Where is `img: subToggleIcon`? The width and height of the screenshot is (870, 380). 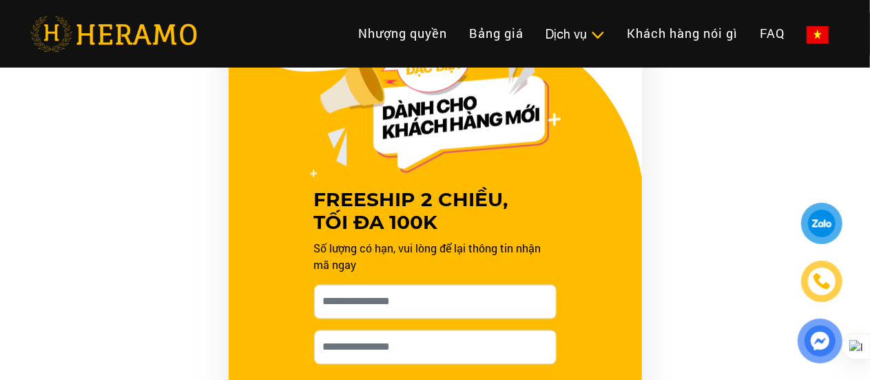
img: subToggleIcon is located at coordinates (597, 35).